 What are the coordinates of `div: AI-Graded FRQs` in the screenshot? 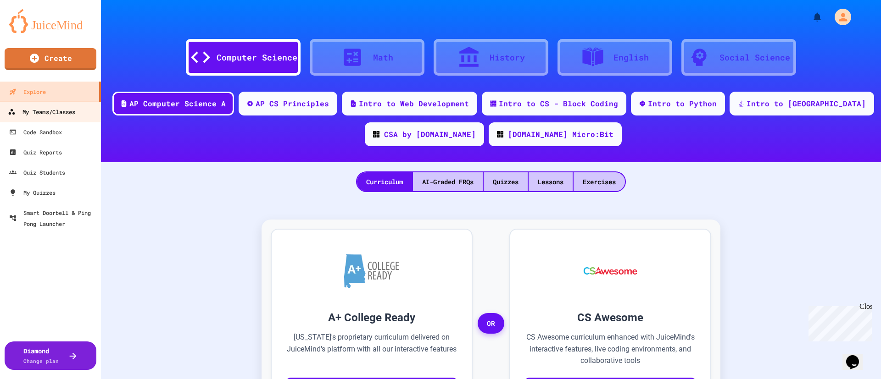 It's located at (448, 182).